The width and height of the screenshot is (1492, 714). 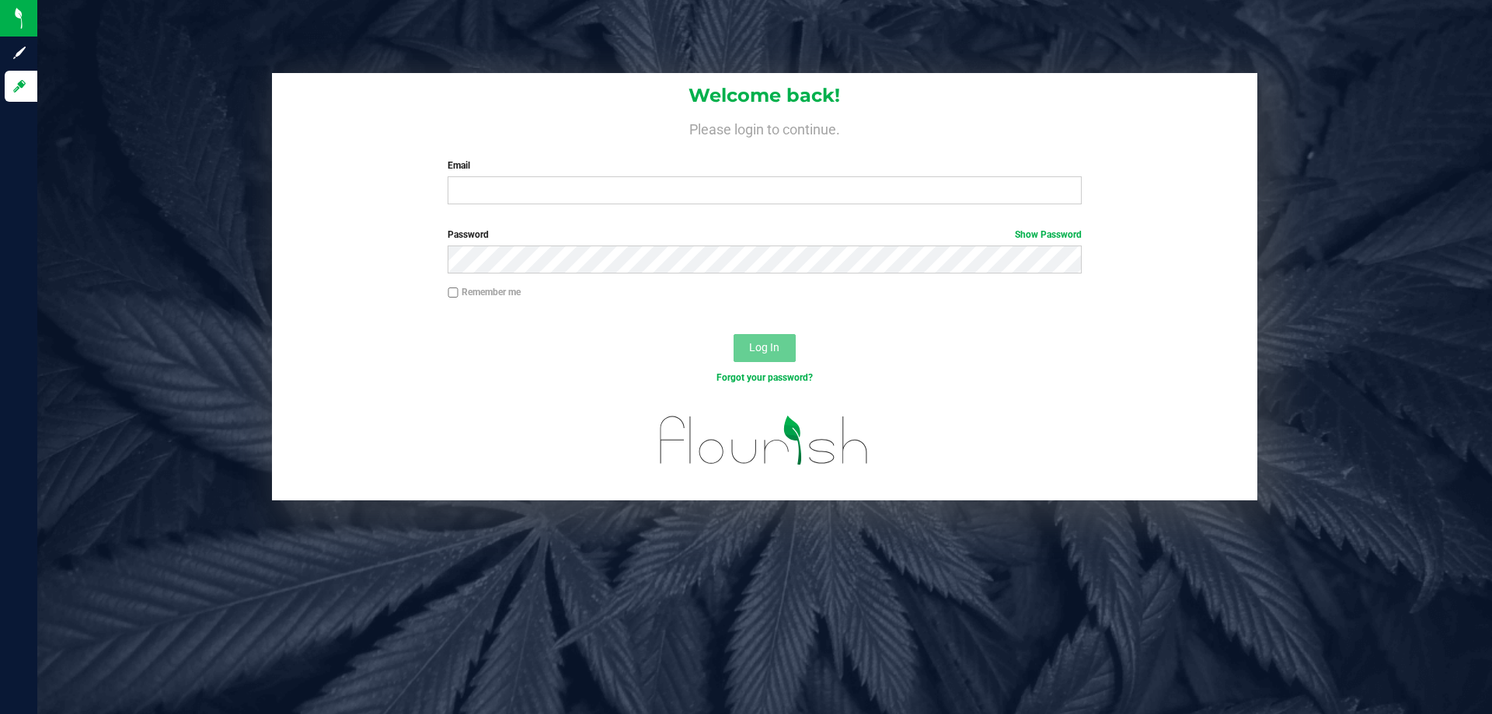 What do you see at coordinates (468, 235) in the screenshot?
I see `span: Password` at bounding box center [468, 235].